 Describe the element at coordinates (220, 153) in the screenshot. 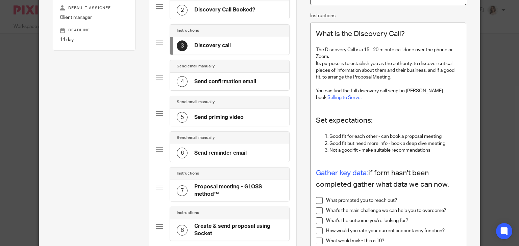

I see `h4: Send reminder email` at that location.